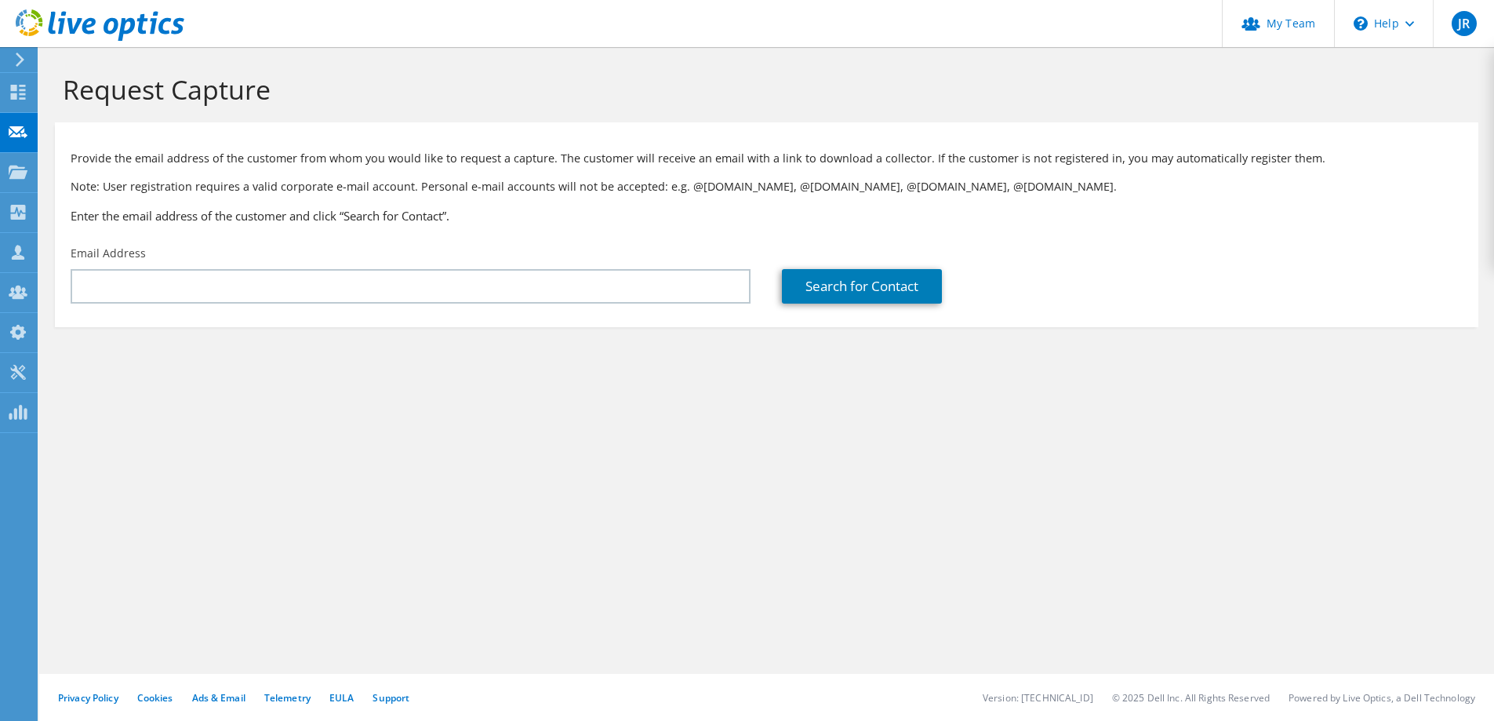 This screenshot has height=721, width=1494. I want to click on a: Telemetry, so click(287, 697).